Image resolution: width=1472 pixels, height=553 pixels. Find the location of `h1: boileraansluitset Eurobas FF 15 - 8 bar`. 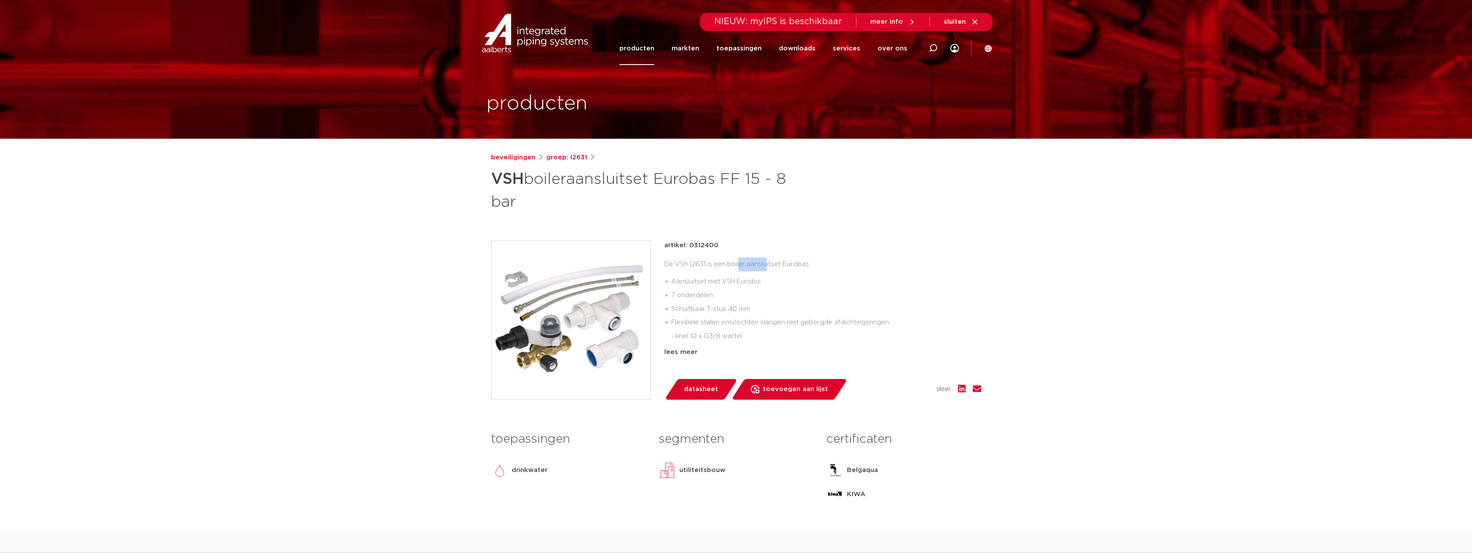

h1: boileraansluitset Eurobas FF 15 - 8 bar is located at coordinates (653, 190).